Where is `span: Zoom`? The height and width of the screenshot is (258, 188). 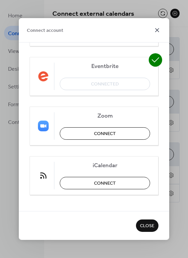
span: Zoom is located at coordinates (105, 116).